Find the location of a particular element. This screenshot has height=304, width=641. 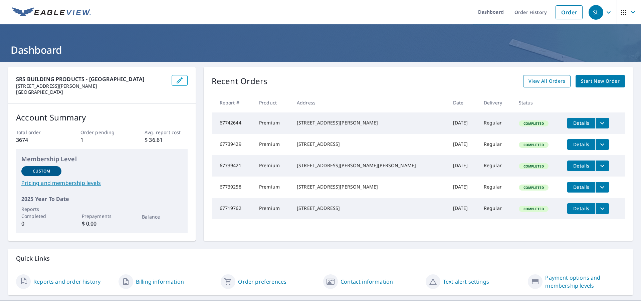

p: Order pending is located at coordinates (102, 132).